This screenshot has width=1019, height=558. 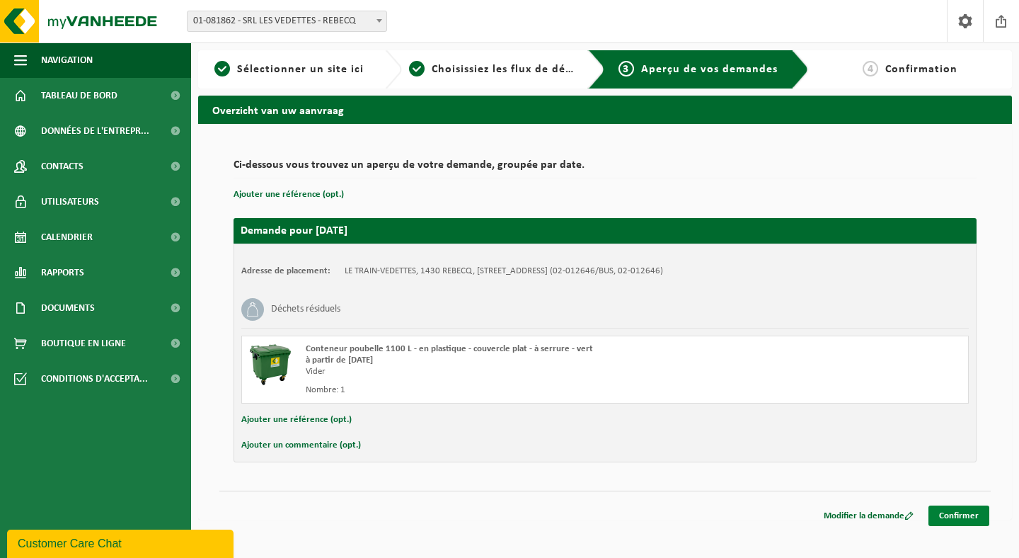 What do you see at coordinates (62, 272) in the screenshot?
I see `span: Rapports` at bounding box center [62, 272].